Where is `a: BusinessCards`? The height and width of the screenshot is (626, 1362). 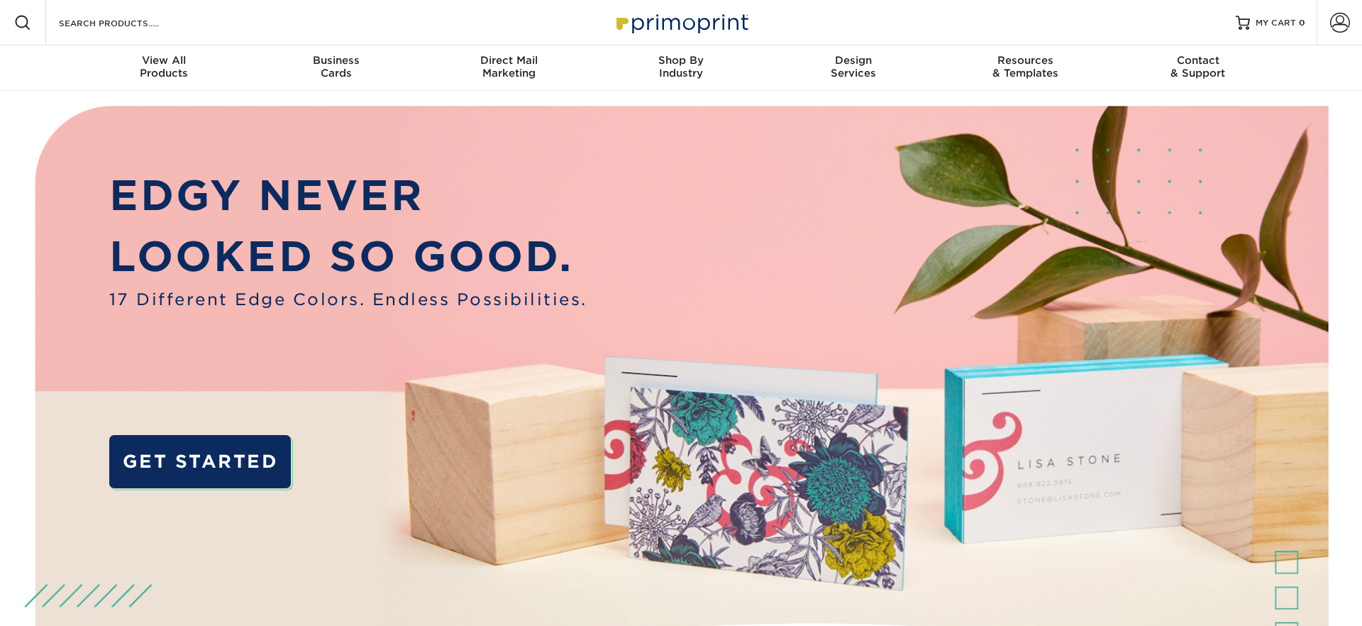
a: BusinessCards is located at coordinates (336, 68).